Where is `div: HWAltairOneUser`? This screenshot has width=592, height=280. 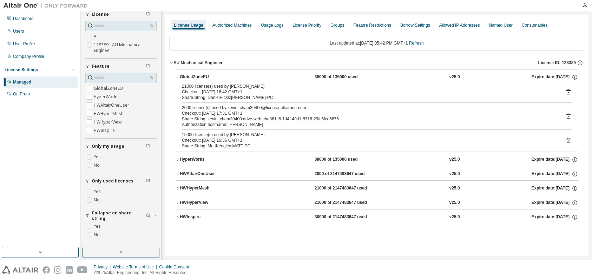 div: HWAltairOneUser is located at coordinates (211, 174).